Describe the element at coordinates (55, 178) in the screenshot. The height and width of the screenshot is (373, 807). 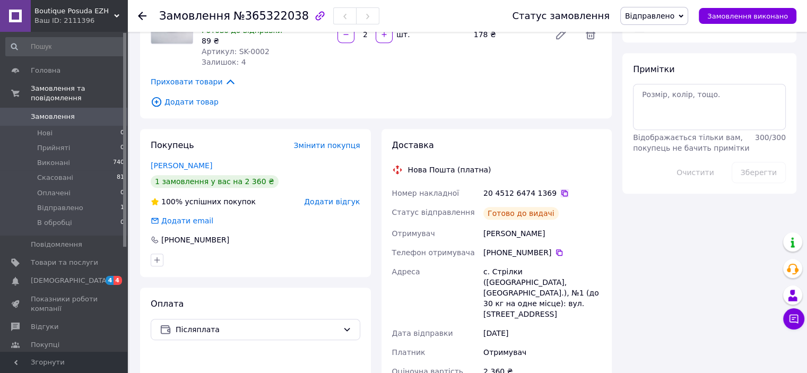
I see `span: Скасовані` at that location.